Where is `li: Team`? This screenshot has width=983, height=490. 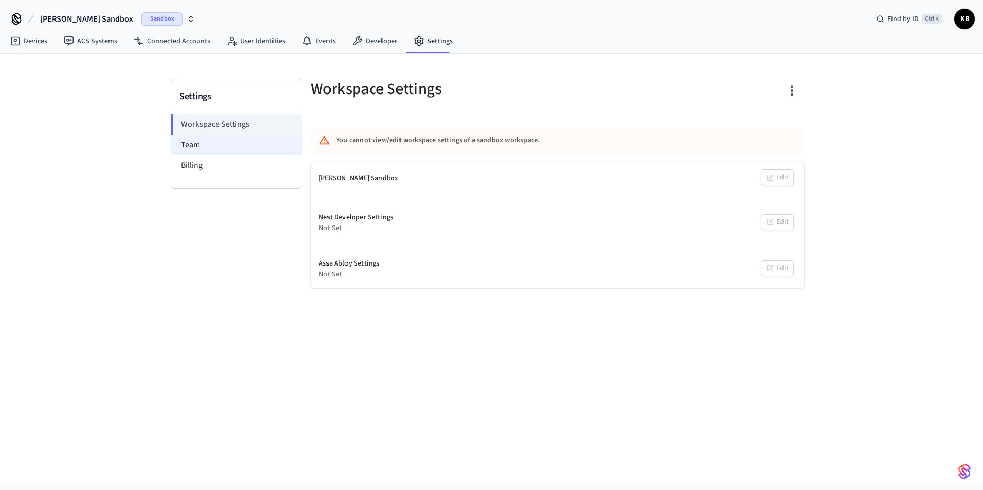 li: Team is located at coordinates (236, 145).